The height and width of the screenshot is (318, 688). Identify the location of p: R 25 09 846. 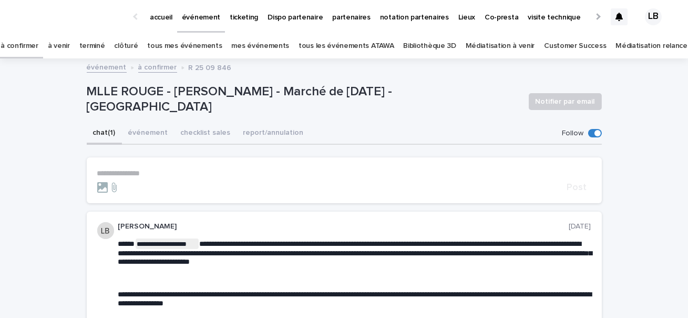
(210, 67).